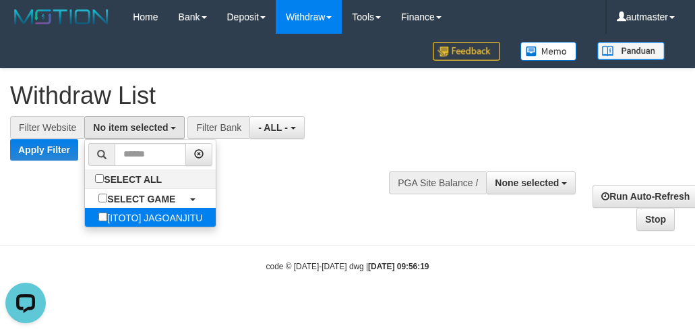 The width and height of the screenshot is (695, 334). I want to click on input: SELECT GAME, so click(102, 198).